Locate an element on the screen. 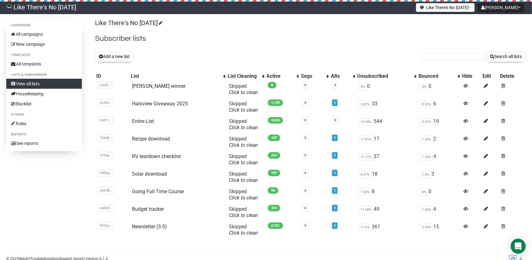 The width and height of the screenshot is (532, 260). span: 11.6% is located at coordinates (365, 227).